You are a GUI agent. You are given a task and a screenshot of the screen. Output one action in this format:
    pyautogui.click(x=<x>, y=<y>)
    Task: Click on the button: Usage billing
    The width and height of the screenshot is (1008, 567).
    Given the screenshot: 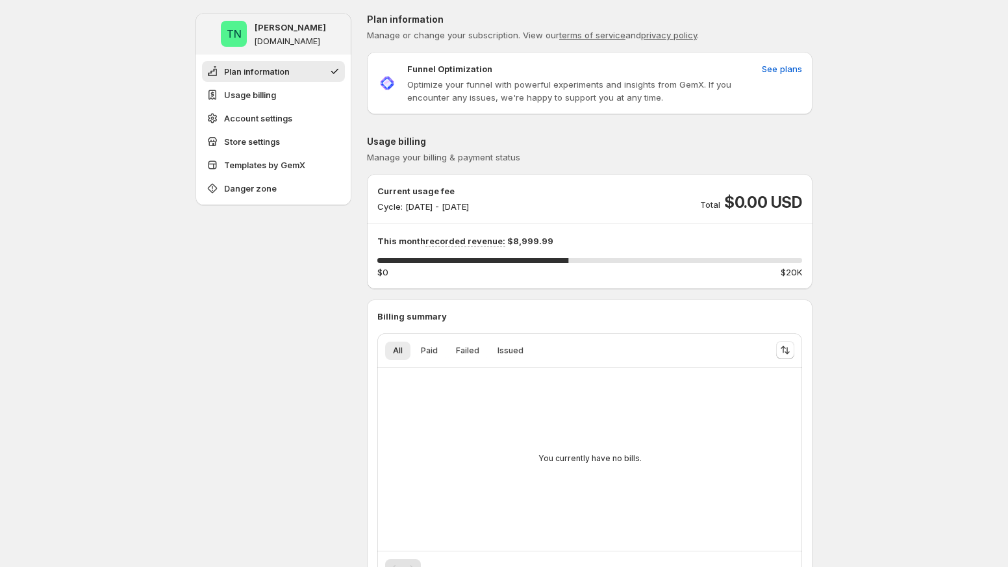 What is the action you would take?
    pyautogui.click(x=273, y=95)
    